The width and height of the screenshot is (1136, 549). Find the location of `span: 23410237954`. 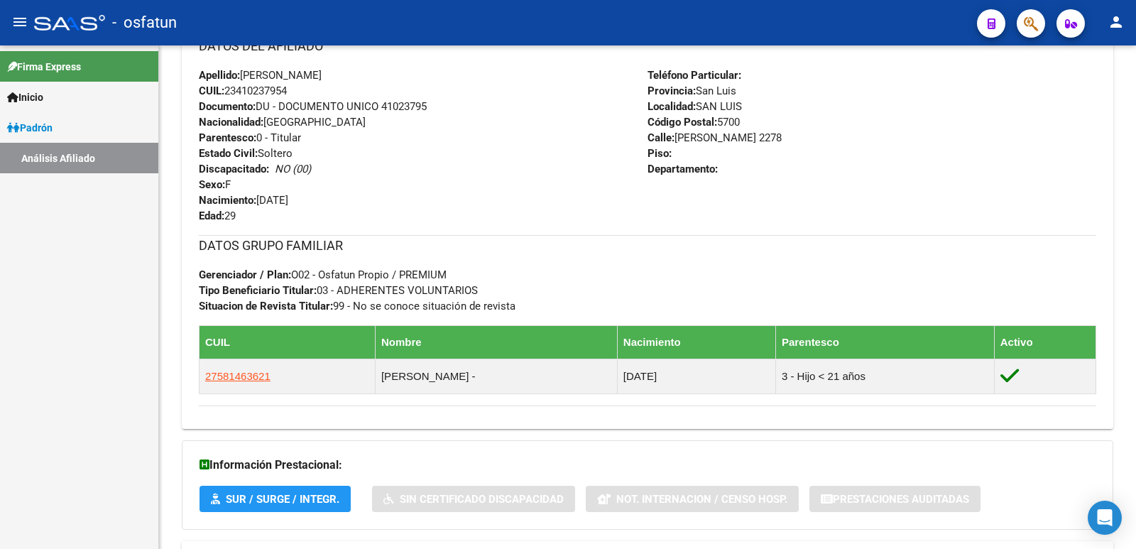

span: 23410237954 is located at coordinates (243, 91).